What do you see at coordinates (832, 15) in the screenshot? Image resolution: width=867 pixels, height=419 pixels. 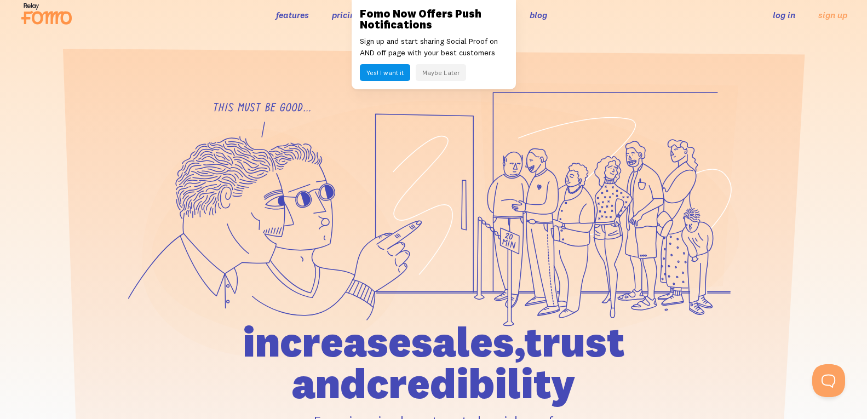 I see `a: sign up` at bounding box center [832, 15].